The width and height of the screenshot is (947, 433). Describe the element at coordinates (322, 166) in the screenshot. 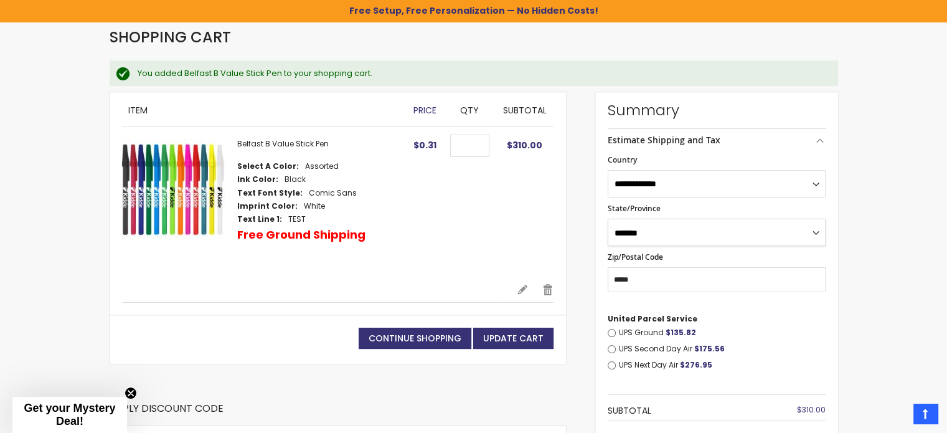

I see `dd: Assorted` at that location.